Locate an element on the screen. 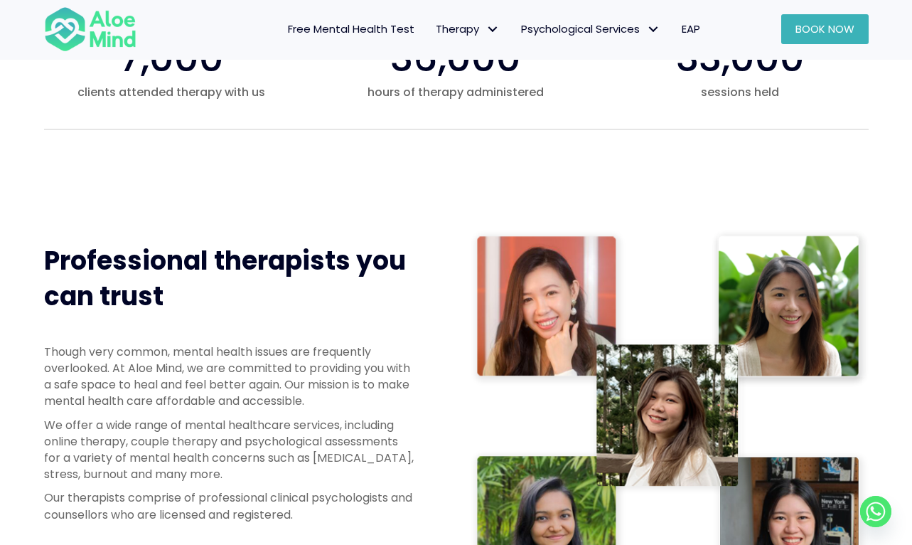 The width and height of the screenshot is (912, 545). img: Aloe mind Logo is located at coordinates (90, 29).